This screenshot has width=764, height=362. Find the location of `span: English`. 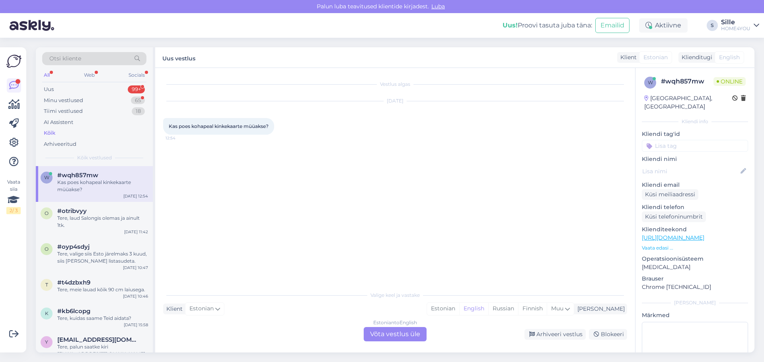

span: English is located at coordinates (729, 57).